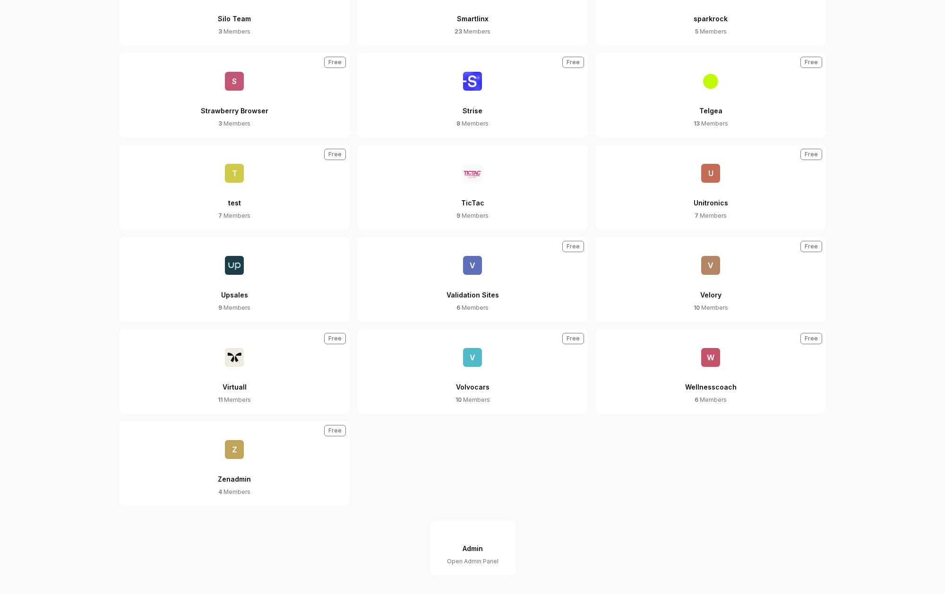  I want to click on div: Admin, so click(472, 548).